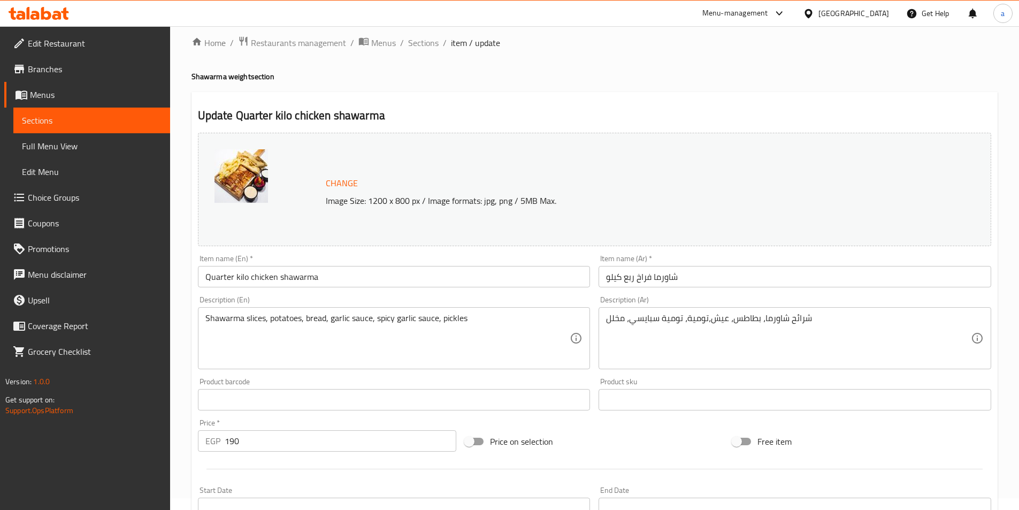  Describe the element at coordinates (476, 43) in the screenshot. I see `span: item / update` at that location.